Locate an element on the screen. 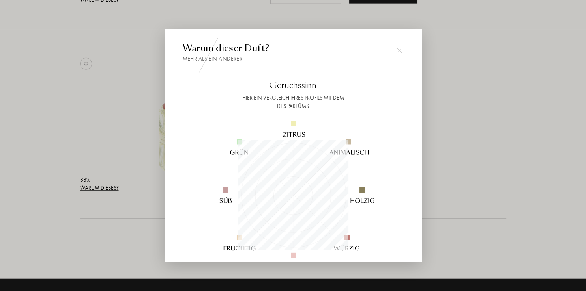  img: cross.svg is located at coordinates (399, 50).